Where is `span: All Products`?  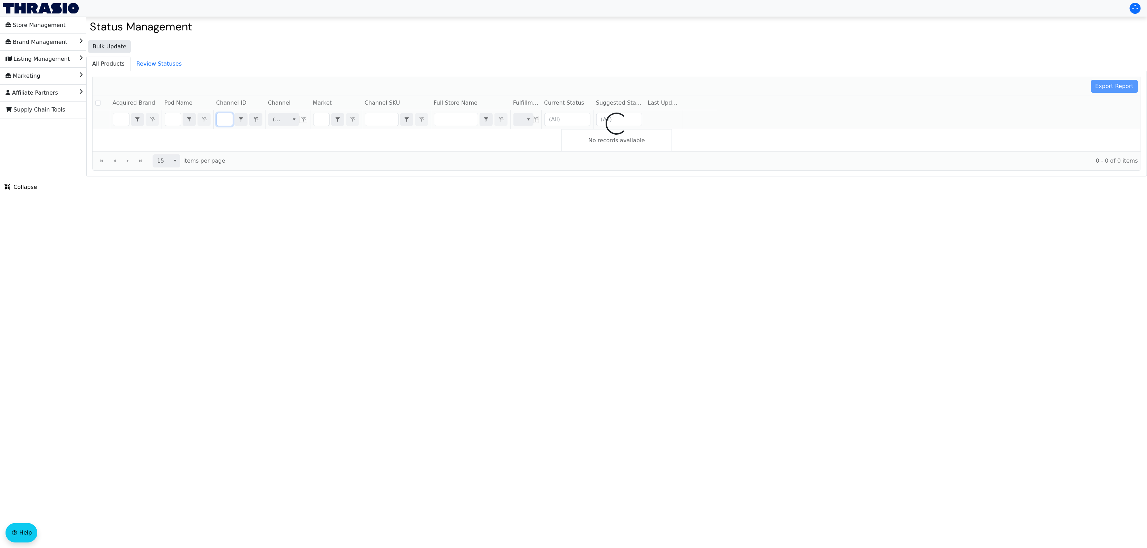
span: All Products is located at coordinates (108, 64).